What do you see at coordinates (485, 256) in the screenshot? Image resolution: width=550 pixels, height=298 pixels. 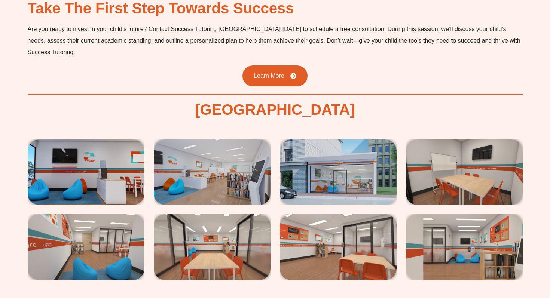 I see `div: Chat Widget` at bounding box center [485, 256].